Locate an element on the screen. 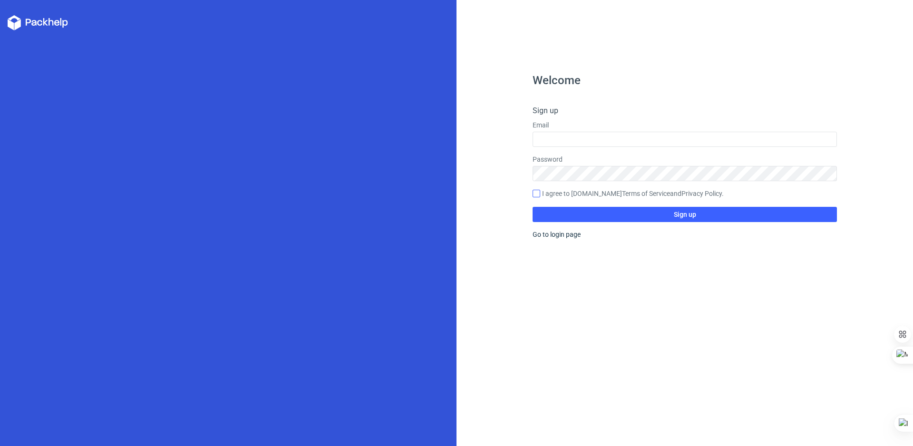 The height and width of the screenshot is (446, 913). a: Terms of Service is located at coordinates (646, 193).